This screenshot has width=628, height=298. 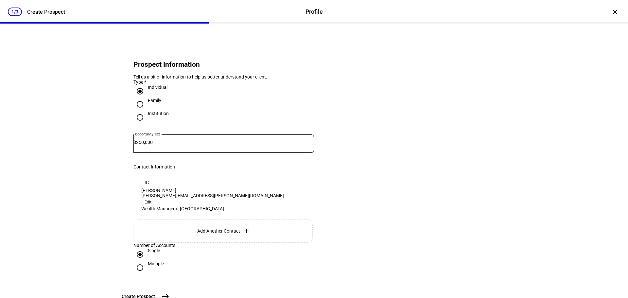 I want to click on div: Contact Information, so click(x=224, y=167).